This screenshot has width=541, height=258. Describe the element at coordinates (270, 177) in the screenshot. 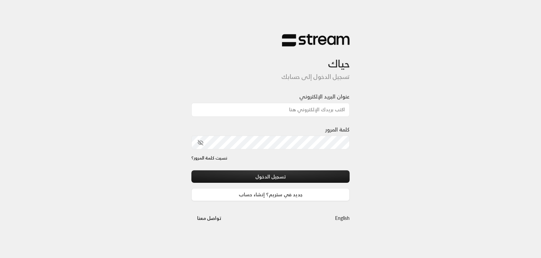

I see `button: تسجيل الدخول` at that location.